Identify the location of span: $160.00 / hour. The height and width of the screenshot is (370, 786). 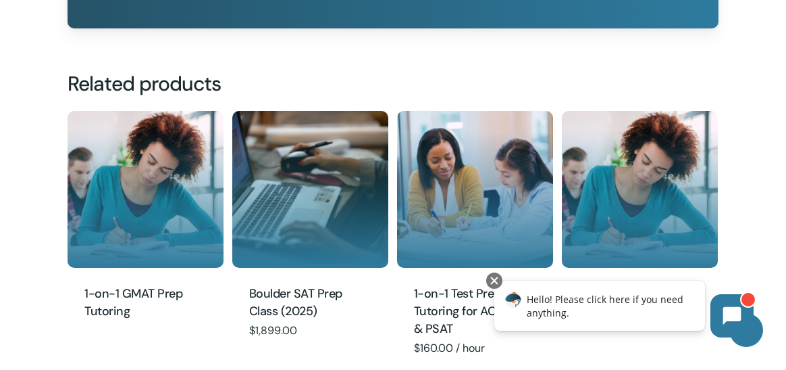
(449, 347).